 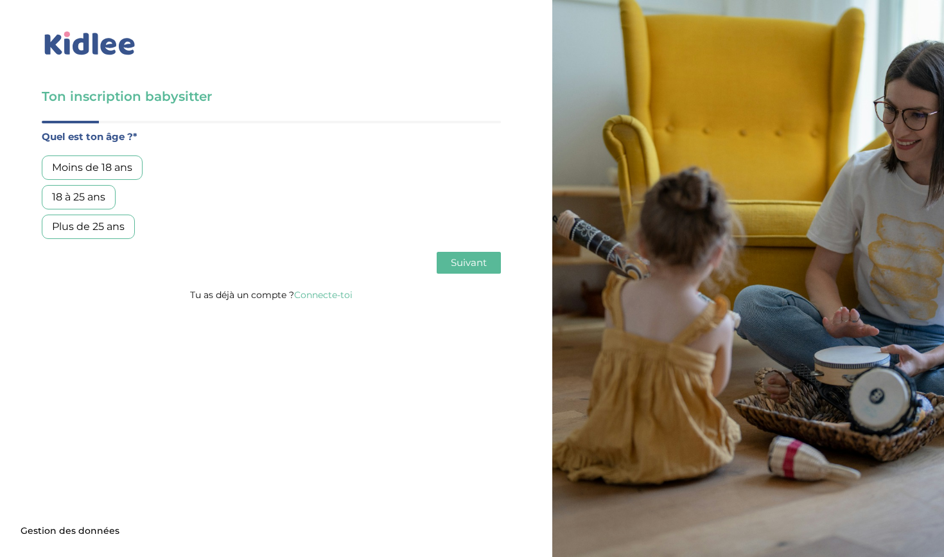 What do you see at coordinates (92, 168) in the screenshot?
I see `div: Moins de 18 ans` at bounding box center [92, 168].